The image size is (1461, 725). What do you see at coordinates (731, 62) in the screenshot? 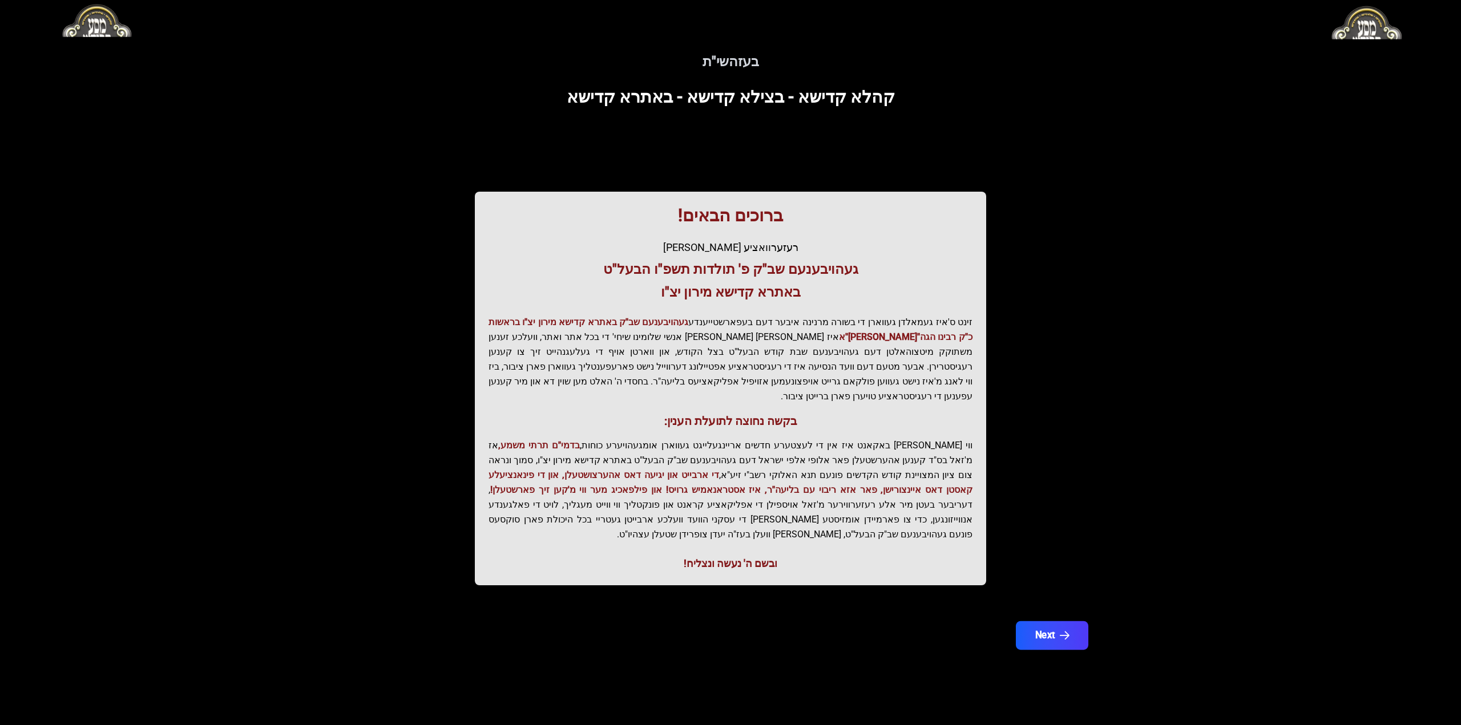
I see `h5: בעזהשי"ת` at bounding box center [731, 62].